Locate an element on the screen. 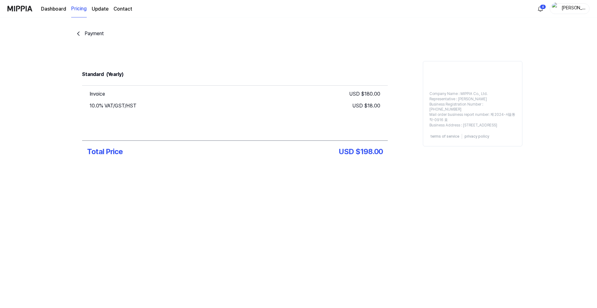 This screenshot has height=308, width=597. button: 알림4 is located at coordinates (541, 9).